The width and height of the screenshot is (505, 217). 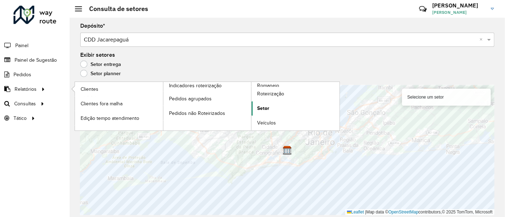 What do you see at coordinates (110, 118) in the screenshot?
I see `span: Edição tempo atendimento` at bounding box center [110, 118].